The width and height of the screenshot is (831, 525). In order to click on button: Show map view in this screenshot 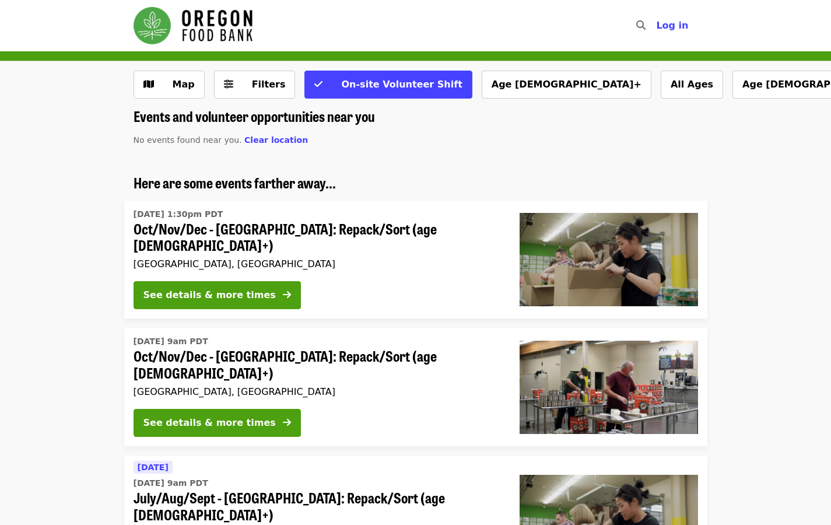, I will do `click(169, 85)`.